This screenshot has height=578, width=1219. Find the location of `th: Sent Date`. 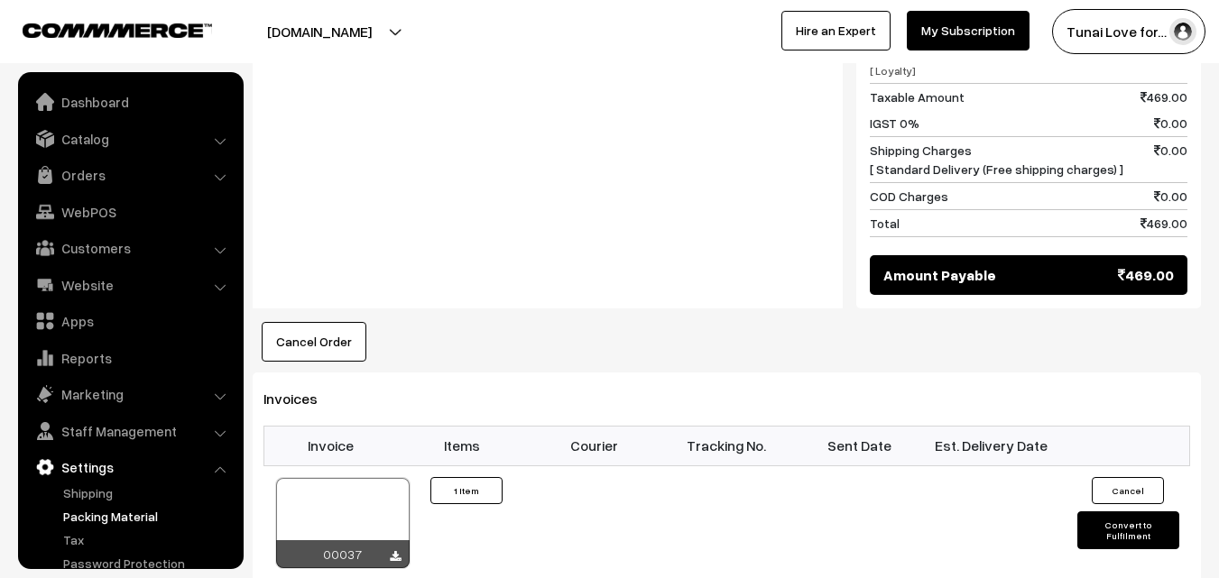

th: Sent Date is located at coordinates (859, 446).